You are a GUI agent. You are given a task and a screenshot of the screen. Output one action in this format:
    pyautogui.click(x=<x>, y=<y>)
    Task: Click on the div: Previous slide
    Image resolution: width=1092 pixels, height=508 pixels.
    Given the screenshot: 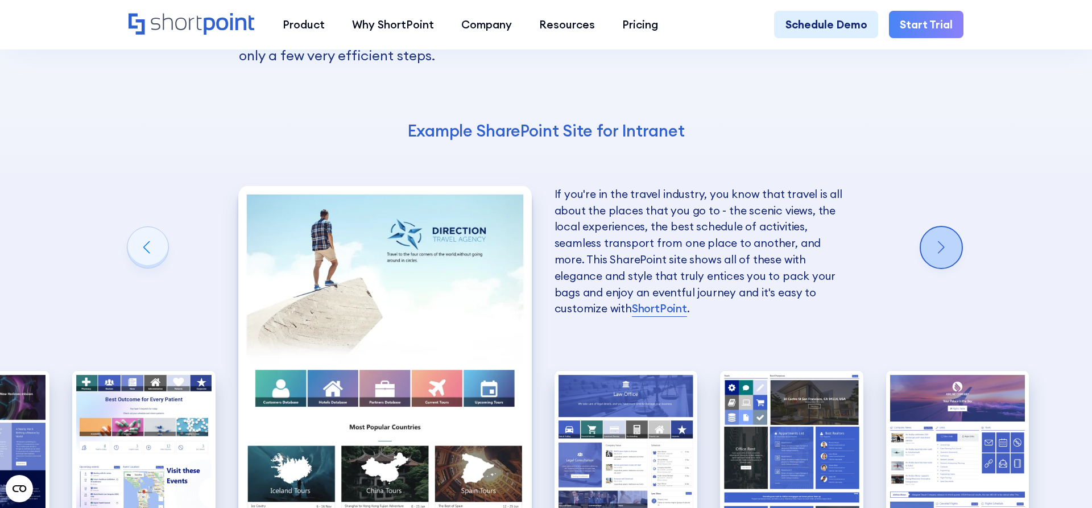 What is the action you would take?
    pyautogui.click(x=148, y=247)
    